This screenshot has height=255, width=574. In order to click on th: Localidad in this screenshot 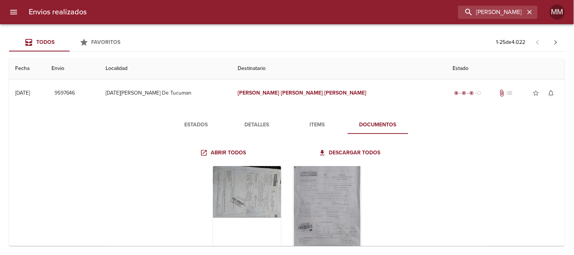, I will do `click(166, 69)`.